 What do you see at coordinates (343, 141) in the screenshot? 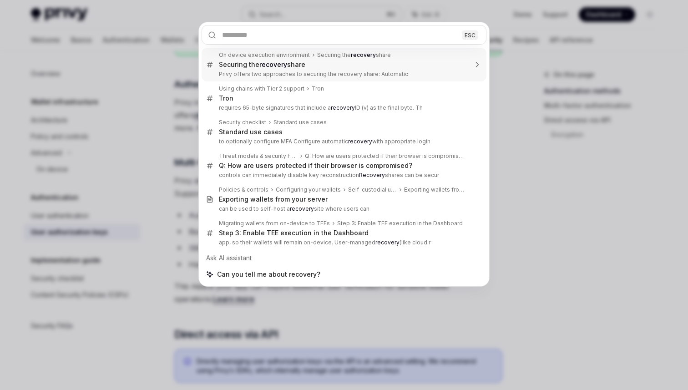
I see `p: to optionally configure MFA Configure automatic with appropriate login` at bounding box center [343, 141].